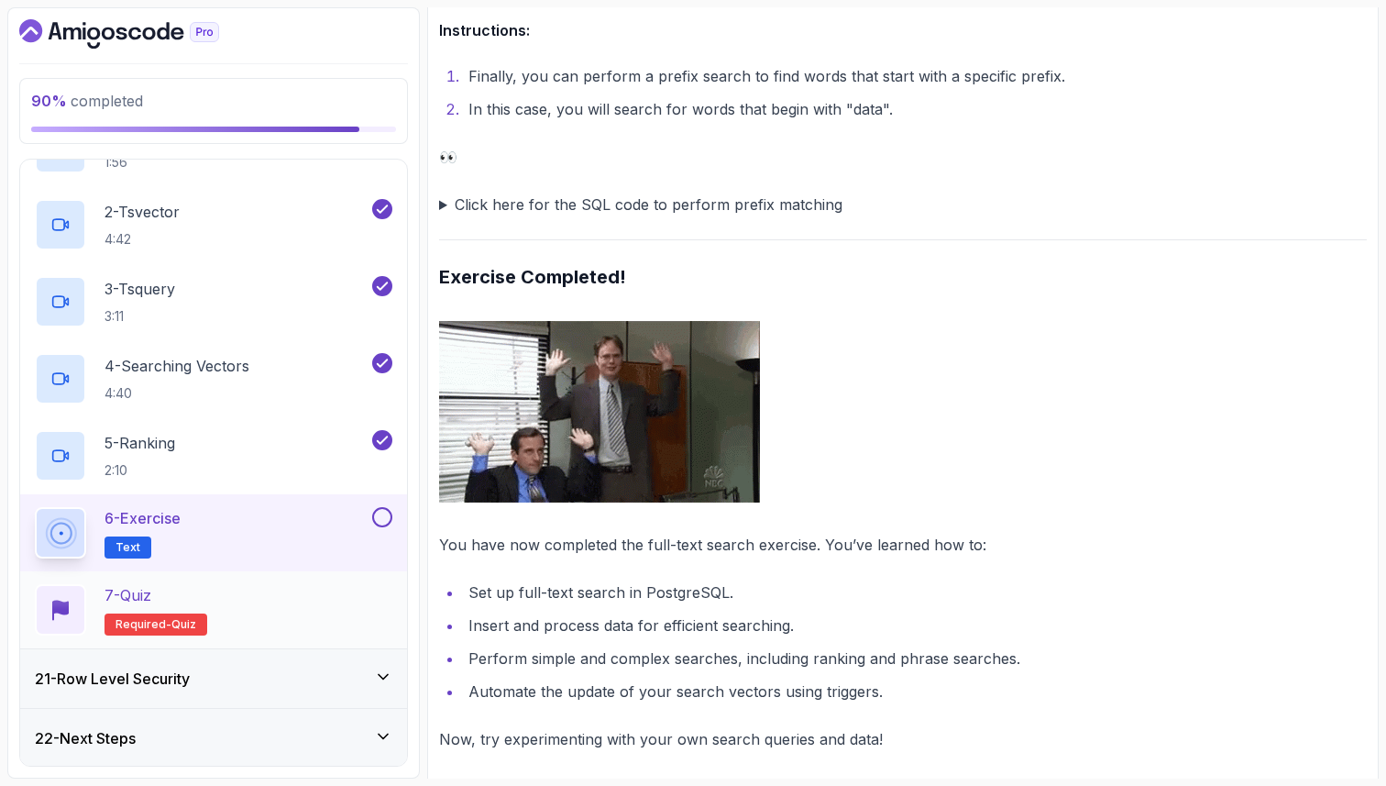  I want to click on p: 3:11, so click(139, 316).